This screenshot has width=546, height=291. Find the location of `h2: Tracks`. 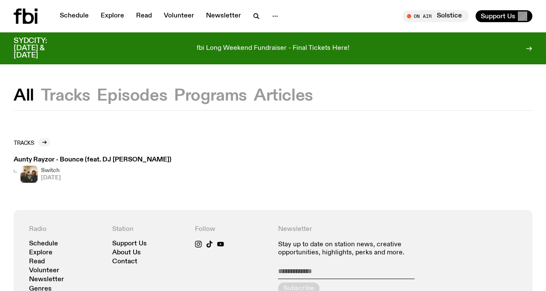

h2: Tracks is located at coordinates (24, 142).